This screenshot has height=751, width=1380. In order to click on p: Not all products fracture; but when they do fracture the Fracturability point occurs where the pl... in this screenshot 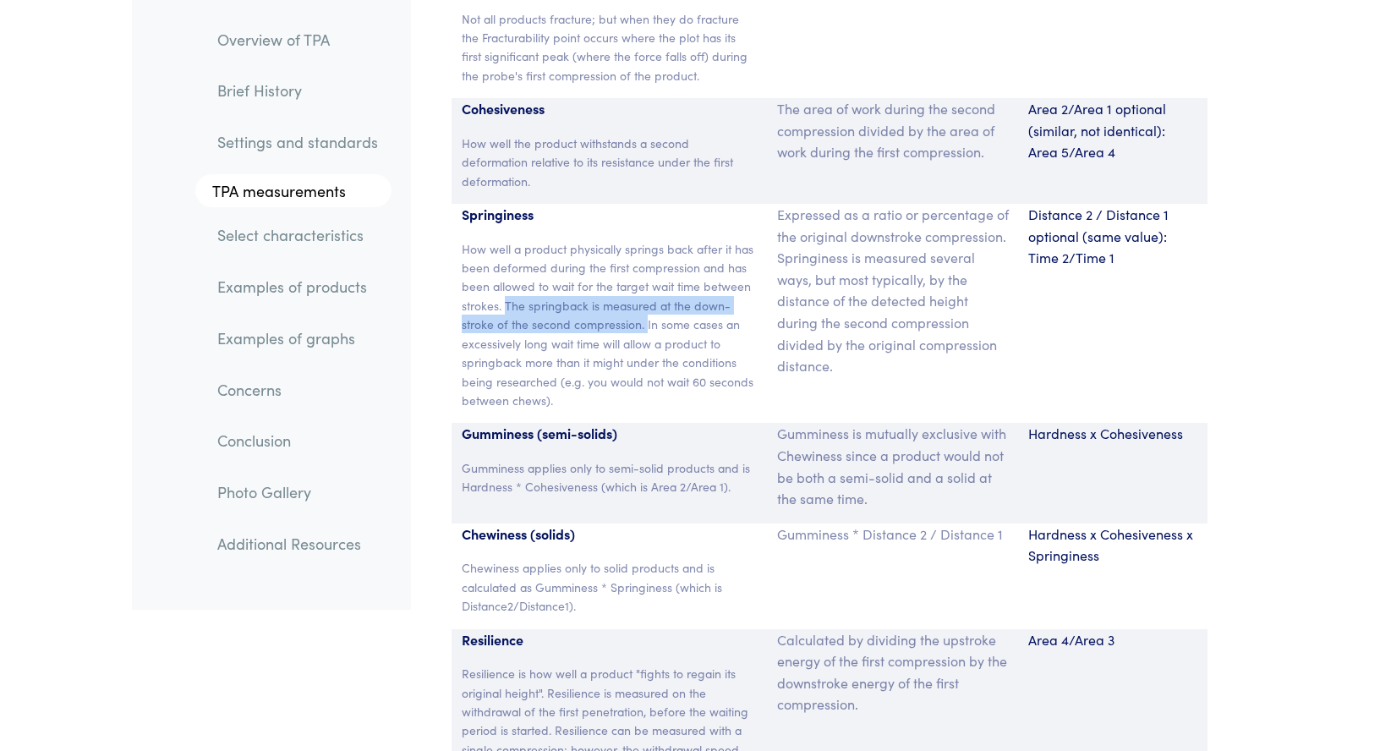, I will do `click(609, 47)`.